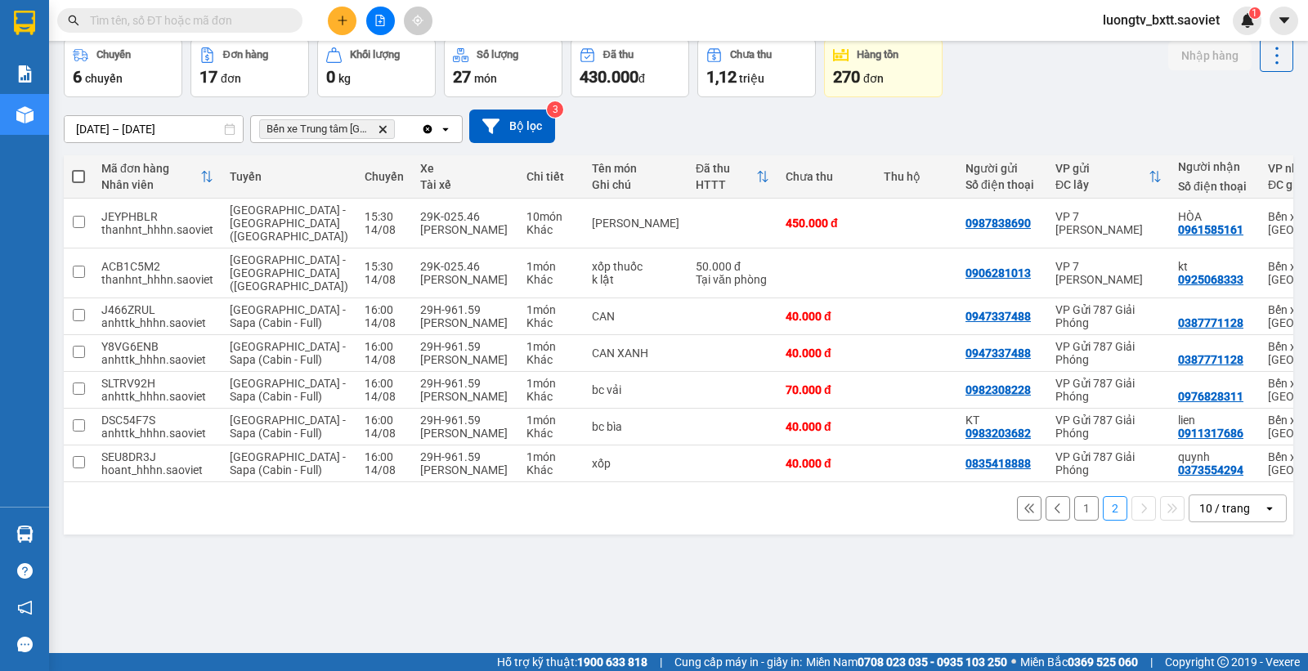 The height and width of the screenshot is (671, 1308). Describe the element at coordinates (826, 223) in the screenshot. I see `div: 450.000 đ` at that location.